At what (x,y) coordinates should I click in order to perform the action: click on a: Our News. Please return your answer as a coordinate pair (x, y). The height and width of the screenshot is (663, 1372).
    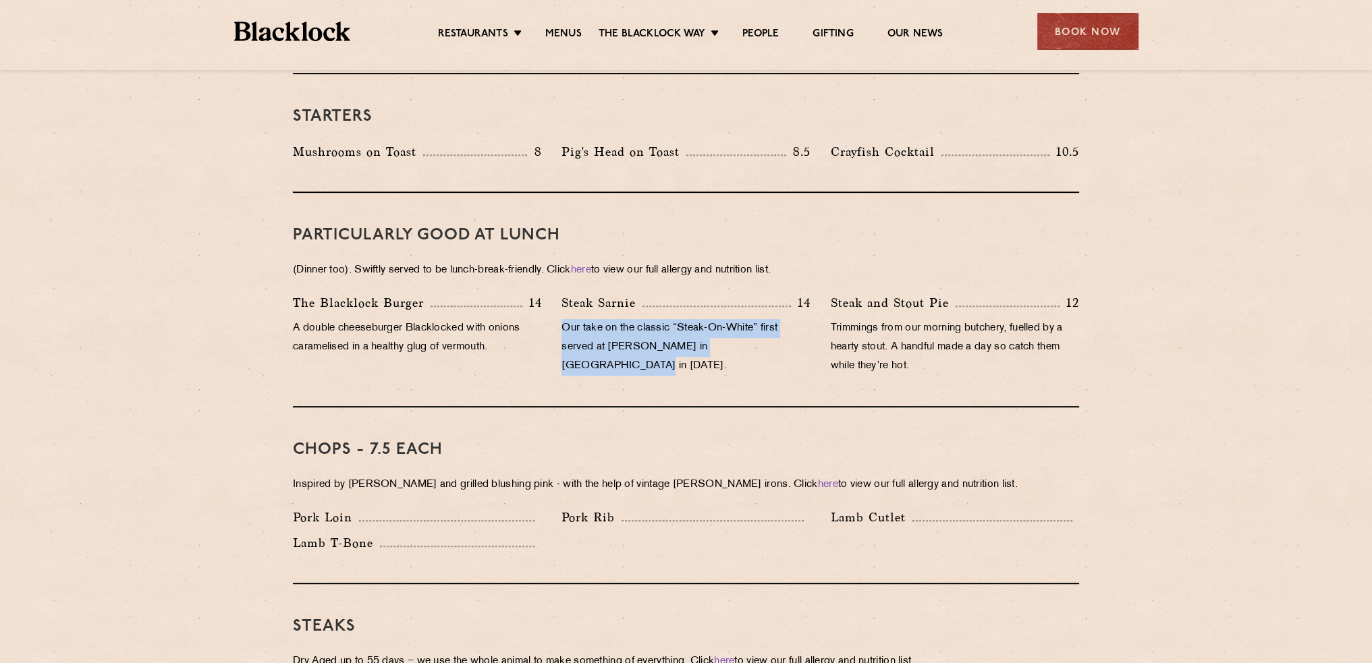
    Looking at the image, I should click on (915, 35).